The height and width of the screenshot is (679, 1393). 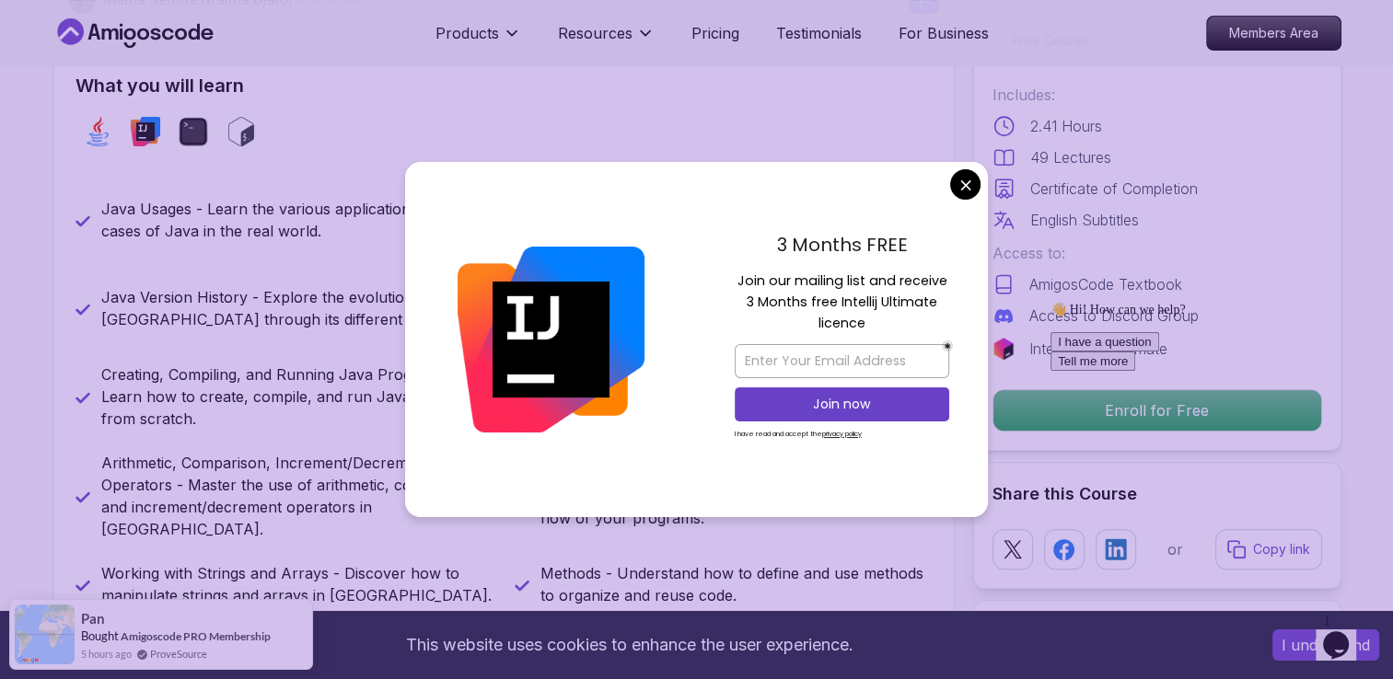 What do you see at coordinates (1157, 95) in the screenshot?
I see `p: Includes:` at bounding box center [1157, 95].